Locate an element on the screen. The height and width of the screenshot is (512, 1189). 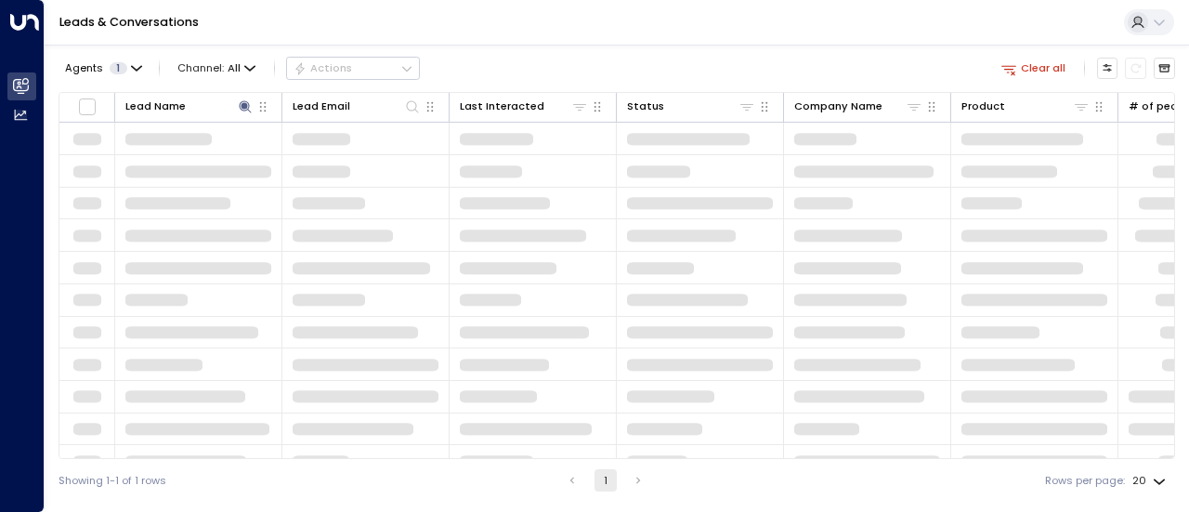
div: 20 is located at coordinates (1151, 480).